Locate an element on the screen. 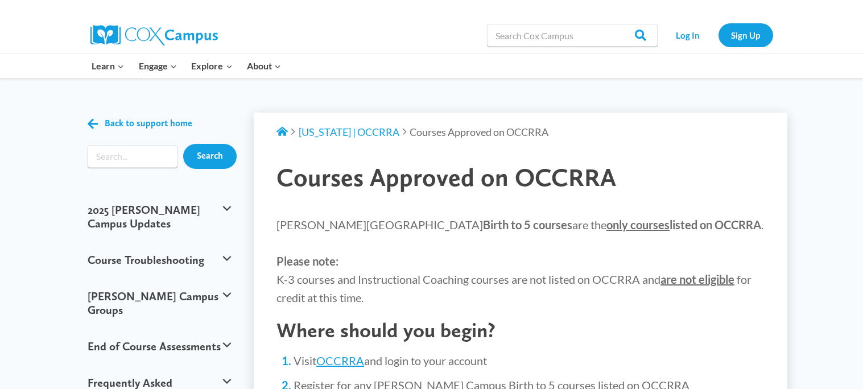 The image size is (863, 389). a: Log In is located at coordinates (688, 35).